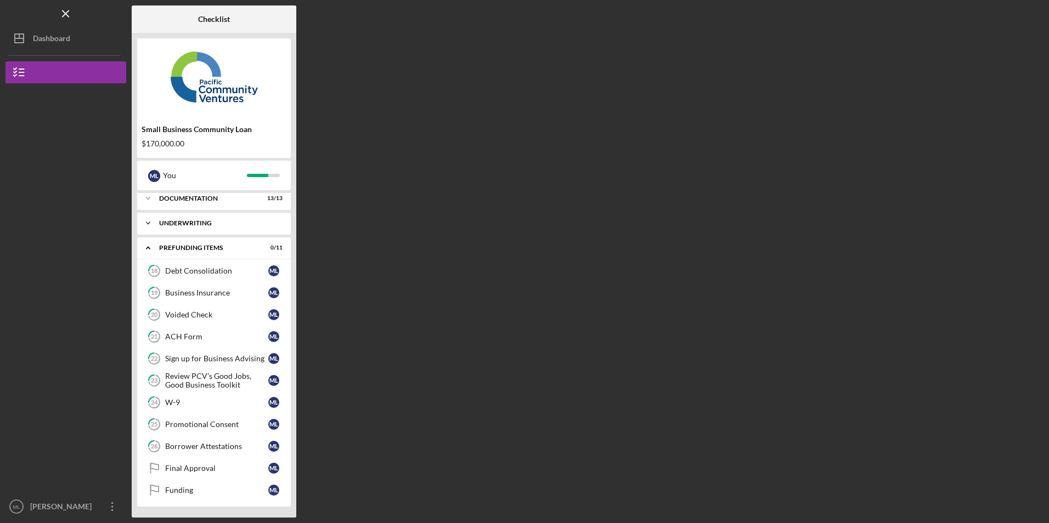  Describe the element at coordinates (154, 359) in the screenshot. I see `tspan: 22` at that location.